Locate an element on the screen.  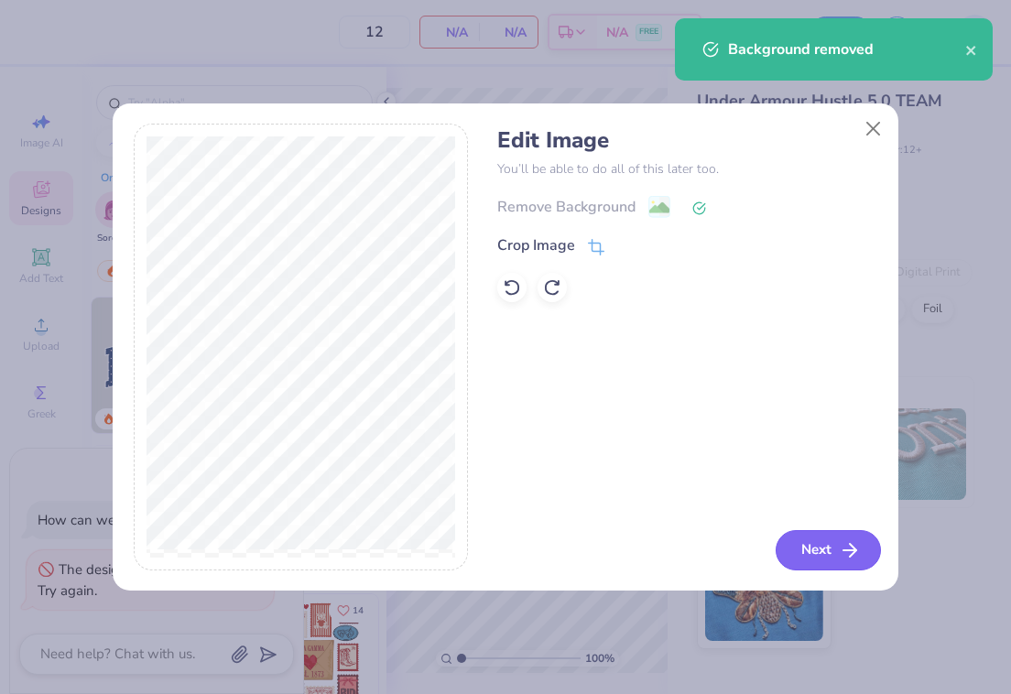
p: You’ll be able to do all of this later too. is located at coordinates (687, 169).